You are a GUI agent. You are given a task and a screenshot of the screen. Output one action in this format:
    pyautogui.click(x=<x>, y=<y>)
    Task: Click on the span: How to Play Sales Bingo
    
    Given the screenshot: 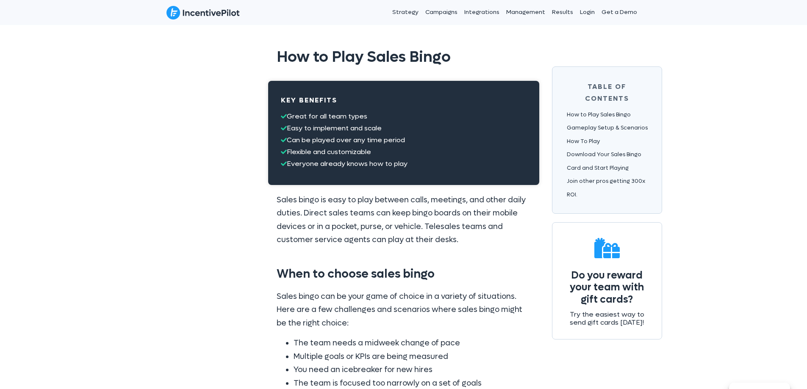 What is the action you would take?
    pyautogui.click(x=363, y=57)
    